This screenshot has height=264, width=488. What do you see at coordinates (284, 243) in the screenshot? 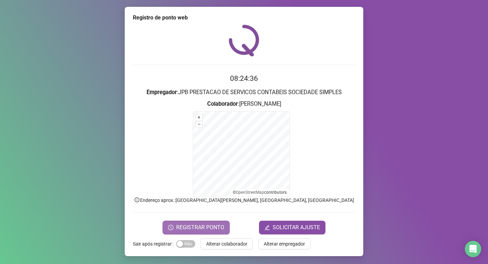
I see `span: Alterar empregador` at bounding box center [284, 243].